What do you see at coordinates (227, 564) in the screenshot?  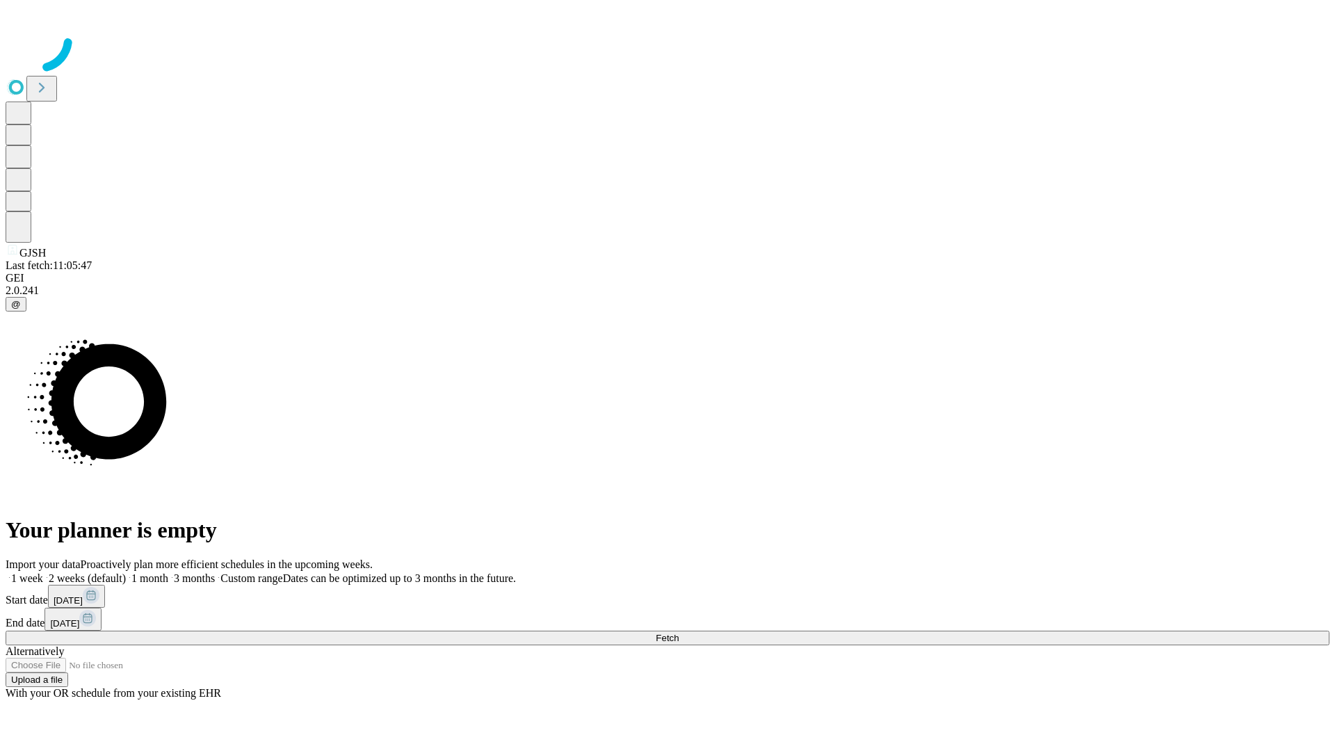 I see `span: Proactively plan more efficient schedules in the upcoming weeks.` at bounding box center [227, 564].